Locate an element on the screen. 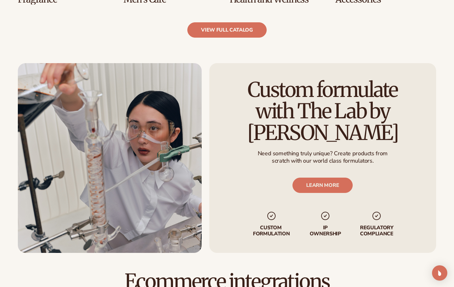 This screenshot has width=454, height=287. p: Need something truly unique? Create products from is located at coordinates (323, 153).